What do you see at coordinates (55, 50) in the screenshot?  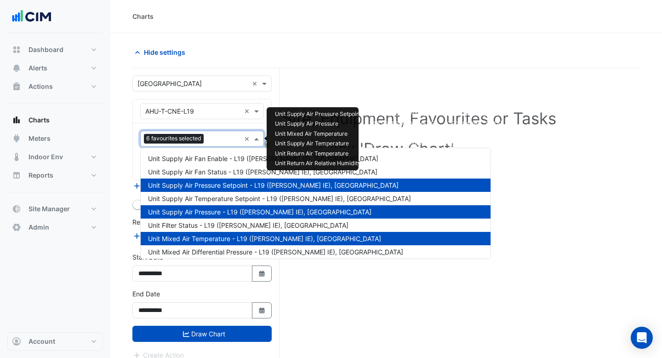 I see `button: Dashboard` at bounding box center [55, 50].